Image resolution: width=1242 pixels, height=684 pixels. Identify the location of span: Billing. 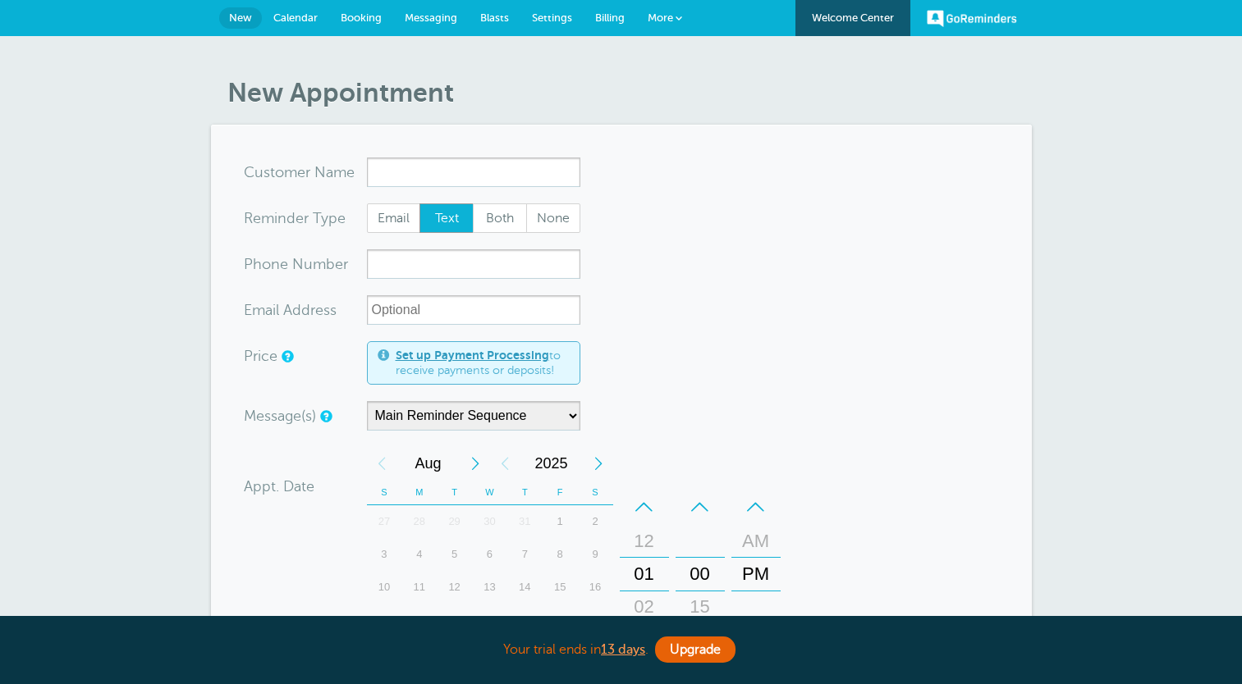
(610, 17).